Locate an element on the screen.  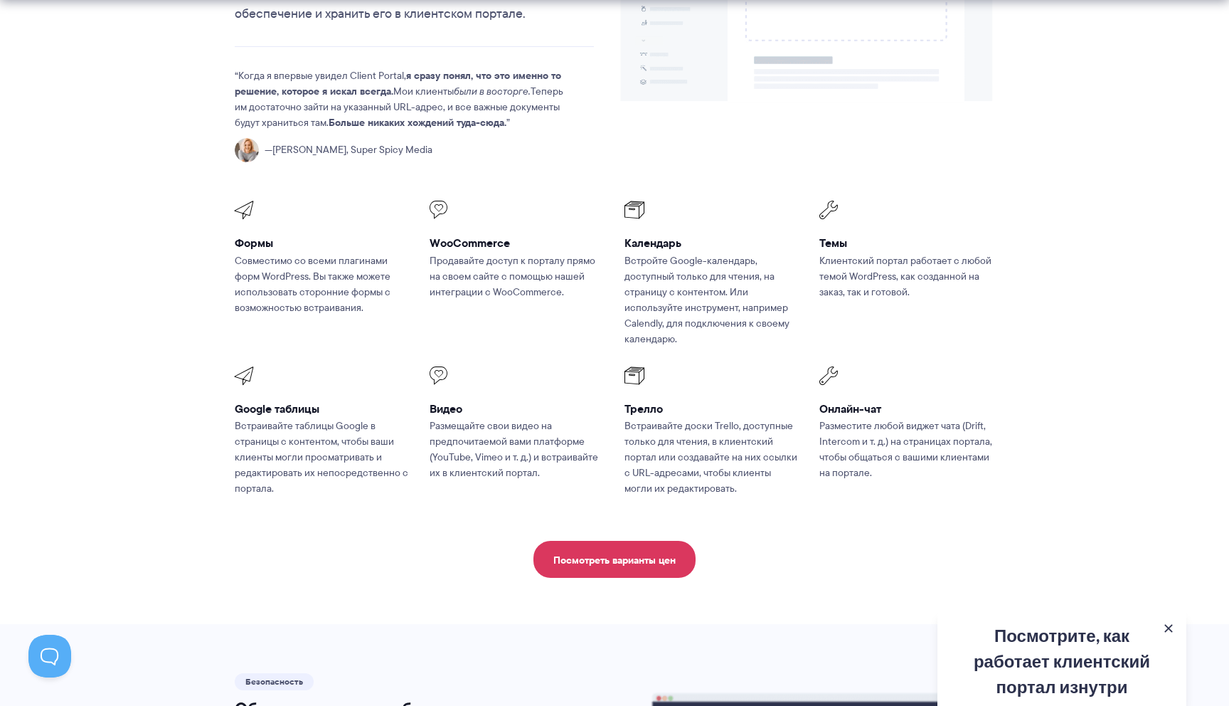
font: были в восторге. is located at coordinates (492, 91).